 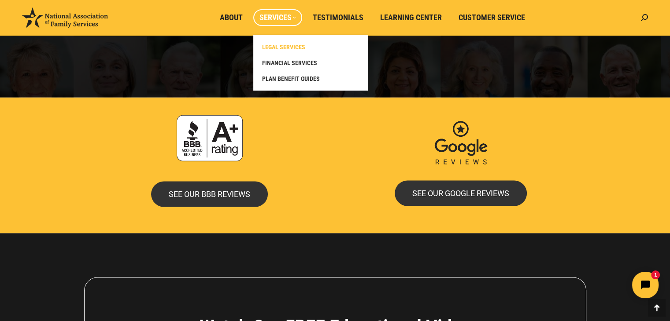 I want to click on span: LEGAL SERVICES, so click(x=284, y=47).